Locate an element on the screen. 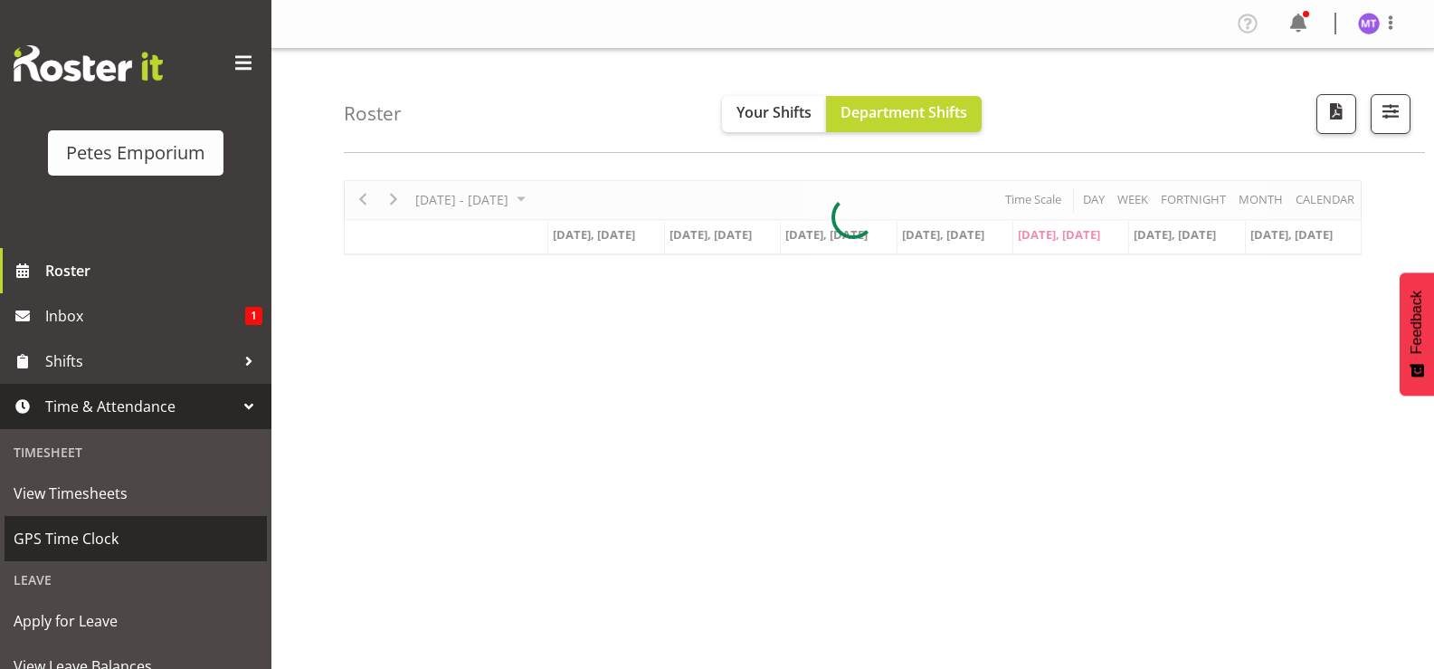 The image size is (1434, 669). img: Rosterit website logo is located at coordinates (88, 63).